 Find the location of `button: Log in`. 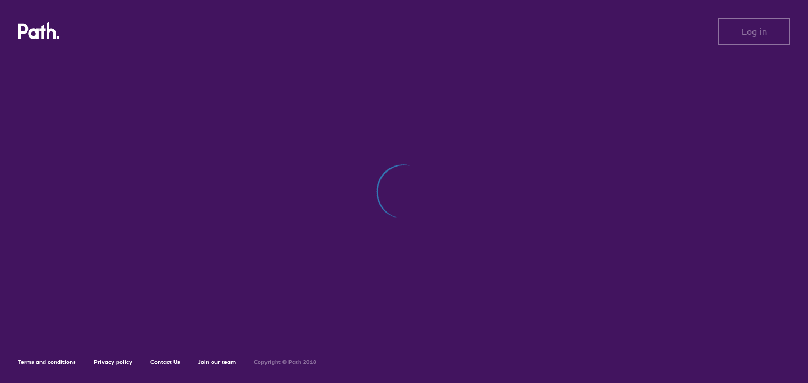

button: Log in is located at coordinates (754, 31).